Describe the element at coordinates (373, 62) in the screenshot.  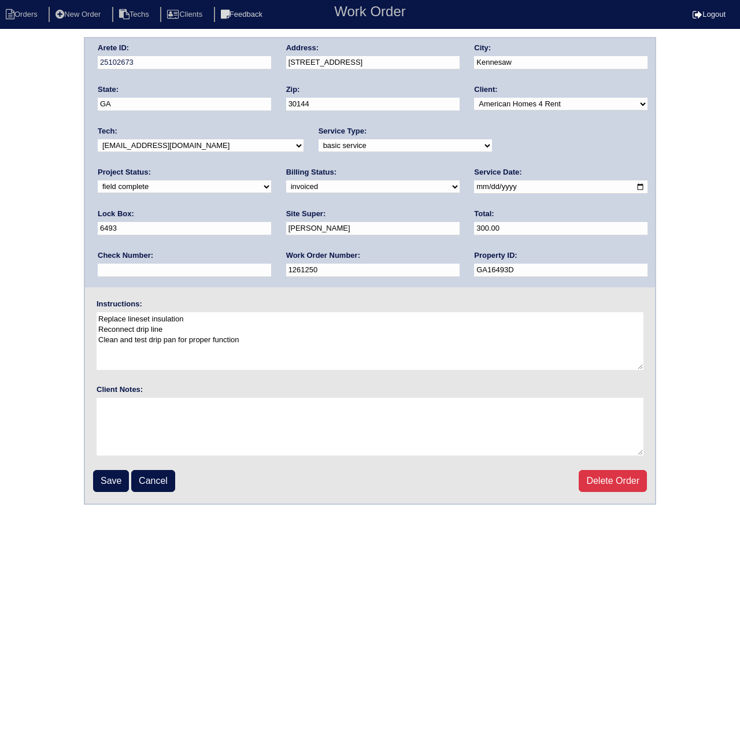
I see `input: Enter a location` at that location.